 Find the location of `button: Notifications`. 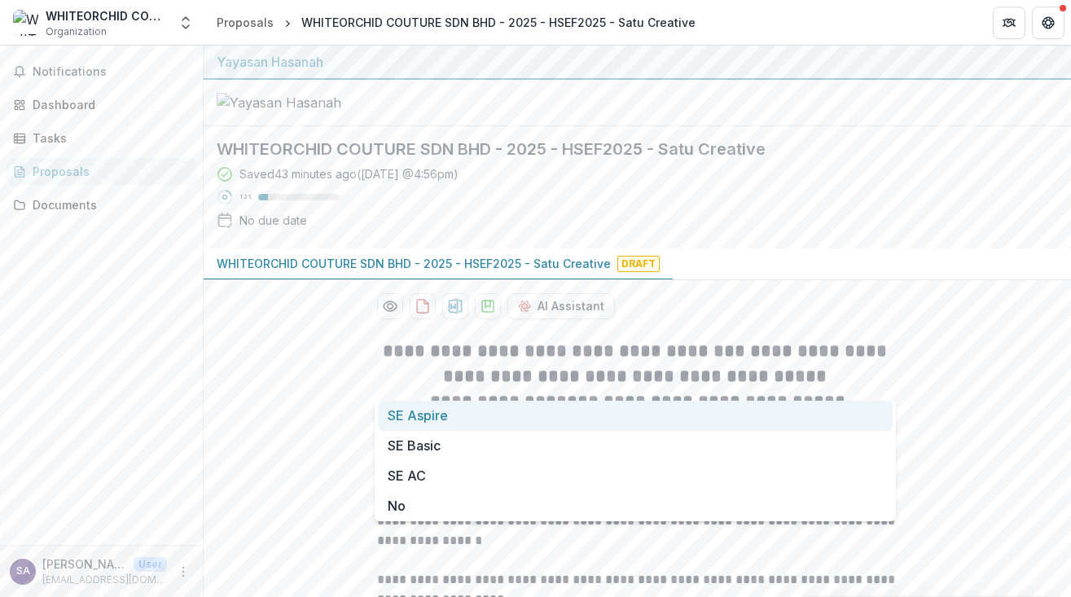

button: Notifications is located at coordinates (101, 72).